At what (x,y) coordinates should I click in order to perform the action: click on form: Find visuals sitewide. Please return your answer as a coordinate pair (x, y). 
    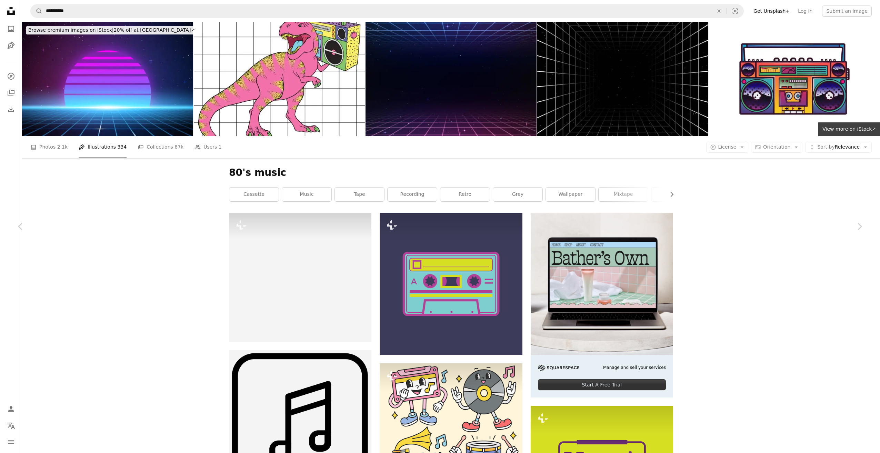
    Looking at the image, I should click on (387, 11).